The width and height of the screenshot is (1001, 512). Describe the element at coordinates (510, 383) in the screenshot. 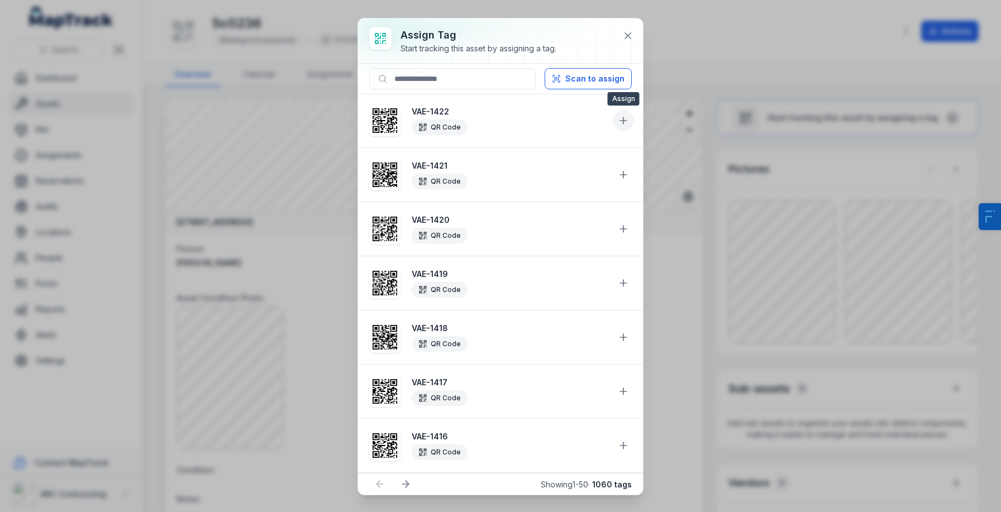

I see `strong: VAE-1417` at that location.